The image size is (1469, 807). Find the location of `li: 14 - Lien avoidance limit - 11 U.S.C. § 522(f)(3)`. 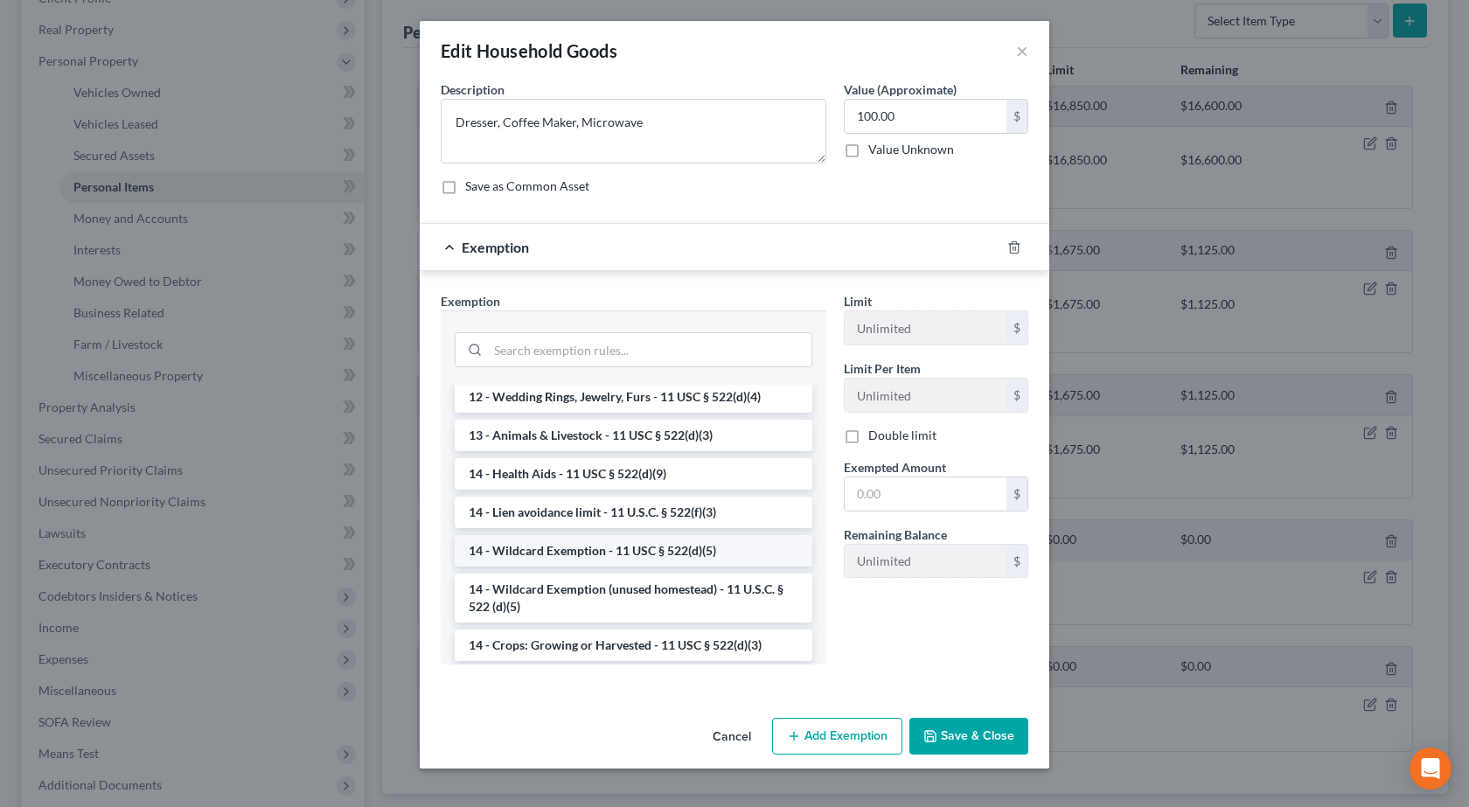

li: 14 - Lien avoidance limit - 11 U.S.C. § 522(f)(3) is located at coordinates (633, 512).